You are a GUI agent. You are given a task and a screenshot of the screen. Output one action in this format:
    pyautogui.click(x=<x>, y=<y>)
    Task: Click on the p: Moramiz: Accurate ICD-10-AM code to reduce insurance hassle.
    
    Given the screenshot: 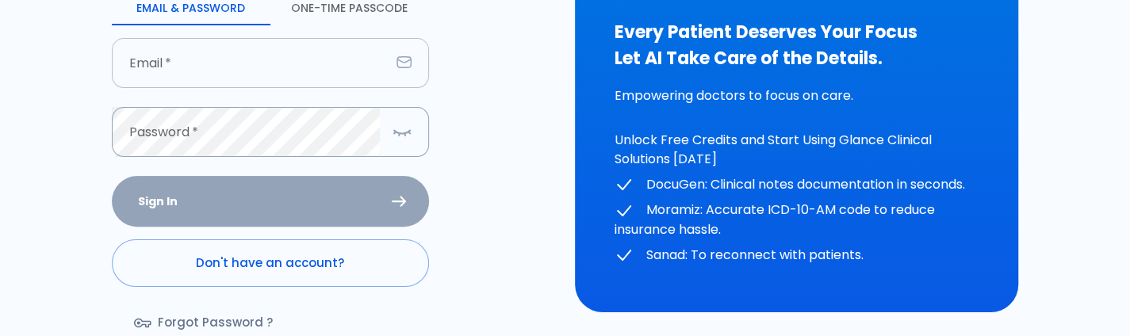 What is the action you would take?
    pyautogui.click(x=797, y=220)
    